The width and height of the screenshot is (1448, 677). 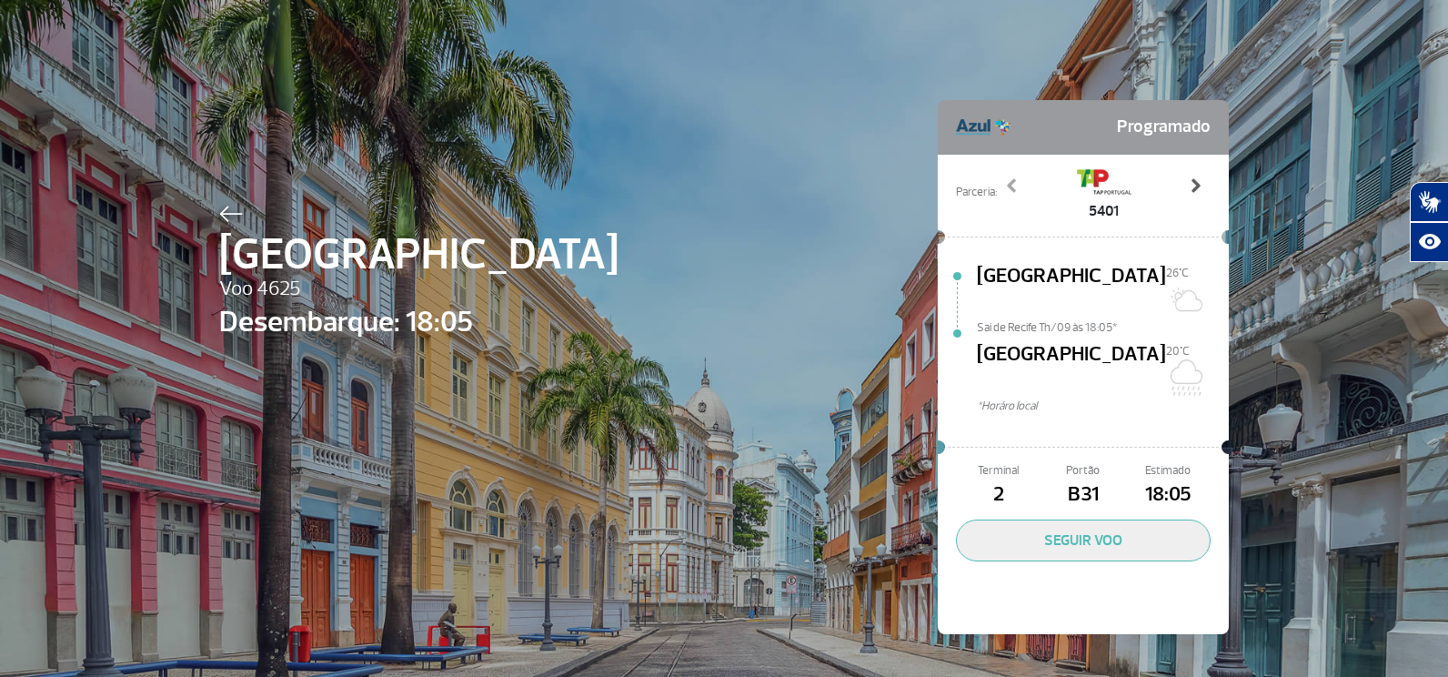 I want to click on button: Abrir recursos assistivos., so click(x=1429, y=242).